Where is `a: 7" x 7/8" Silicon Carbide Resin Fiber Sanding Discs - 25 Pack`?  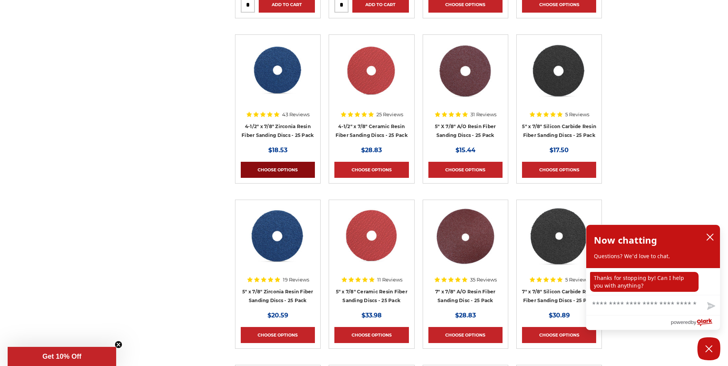 a: 7" x 7/8" Silicon Carbide Resin Fiber Sanding Discs - 25 Pack is located at coordinates (559, 296).